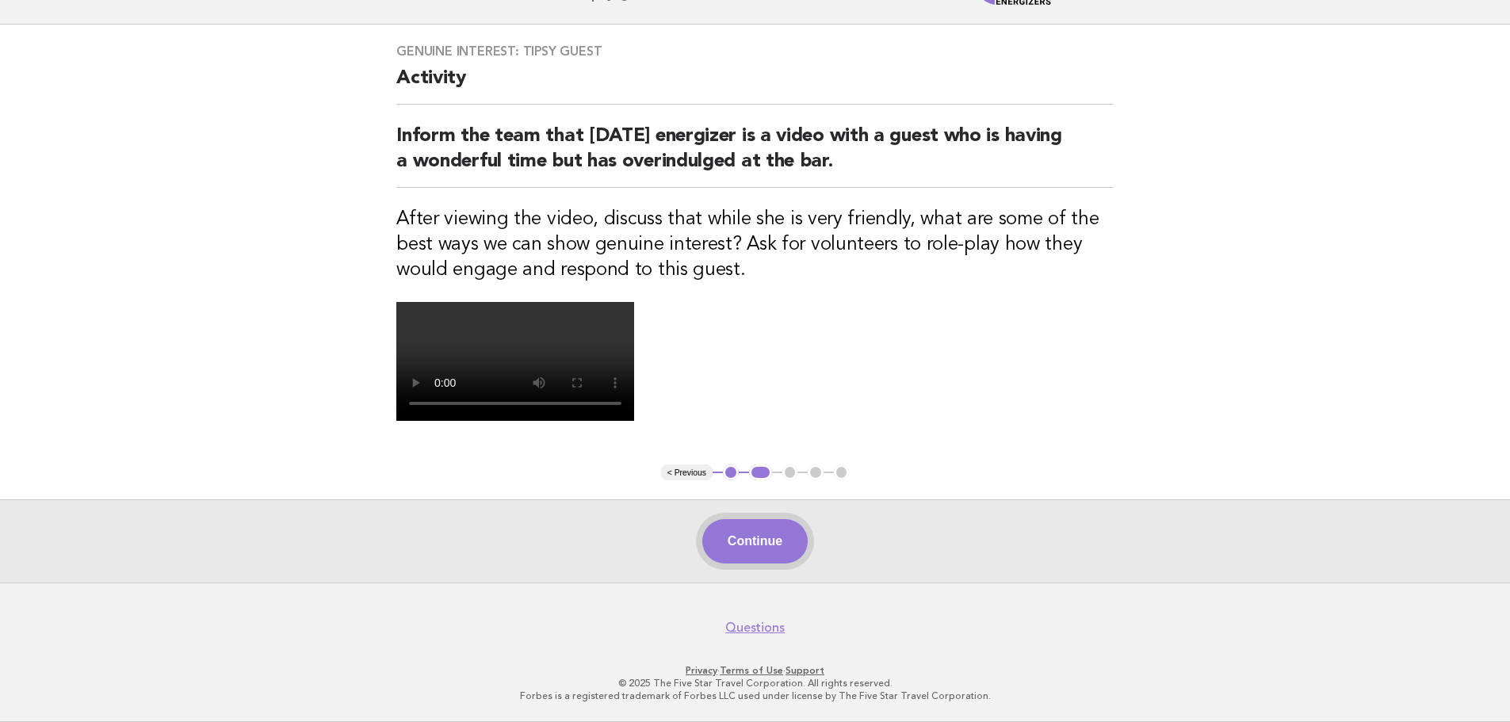  Describe the element at coordinates (756, 696) in the screenshot. I see `p: Forbes is a registered trademark of Forbes LLC used under license by The Five Star Travel Corpora...` at that location.